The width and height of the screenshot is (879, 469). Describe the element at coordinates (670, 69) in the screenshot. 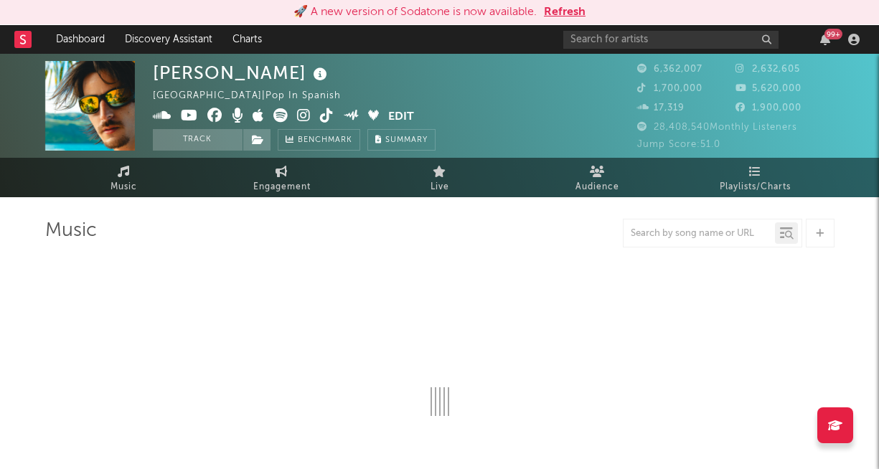

I see `span: 6,362,007` at that location.